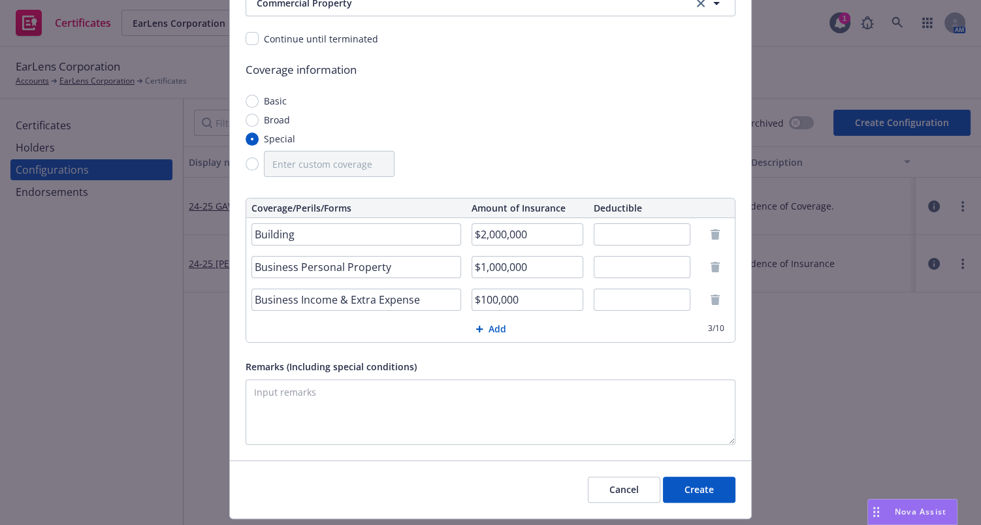  I want to click on div: 3 / 10, so click(716, 328).